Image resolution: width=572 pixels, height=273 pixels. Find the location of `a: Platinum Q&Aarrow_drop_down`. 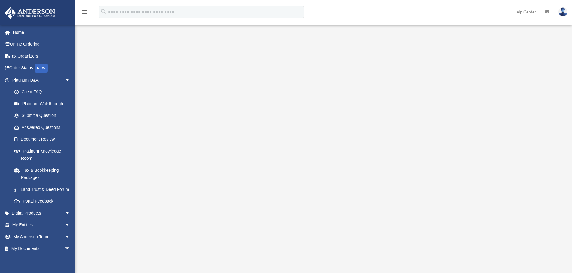

a: Platinum Q&Aarrow_drop_down is located at coordinates (42, 80).